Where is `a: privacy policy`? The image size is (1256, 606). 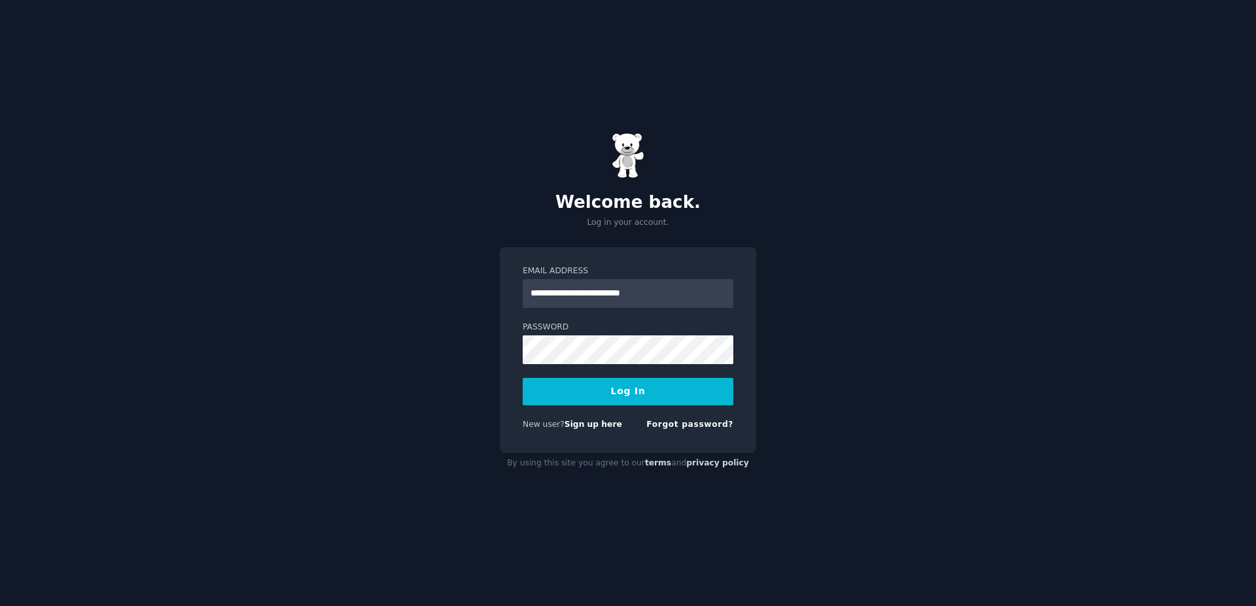
a: privacy policy is located at coordinates (718, 463).